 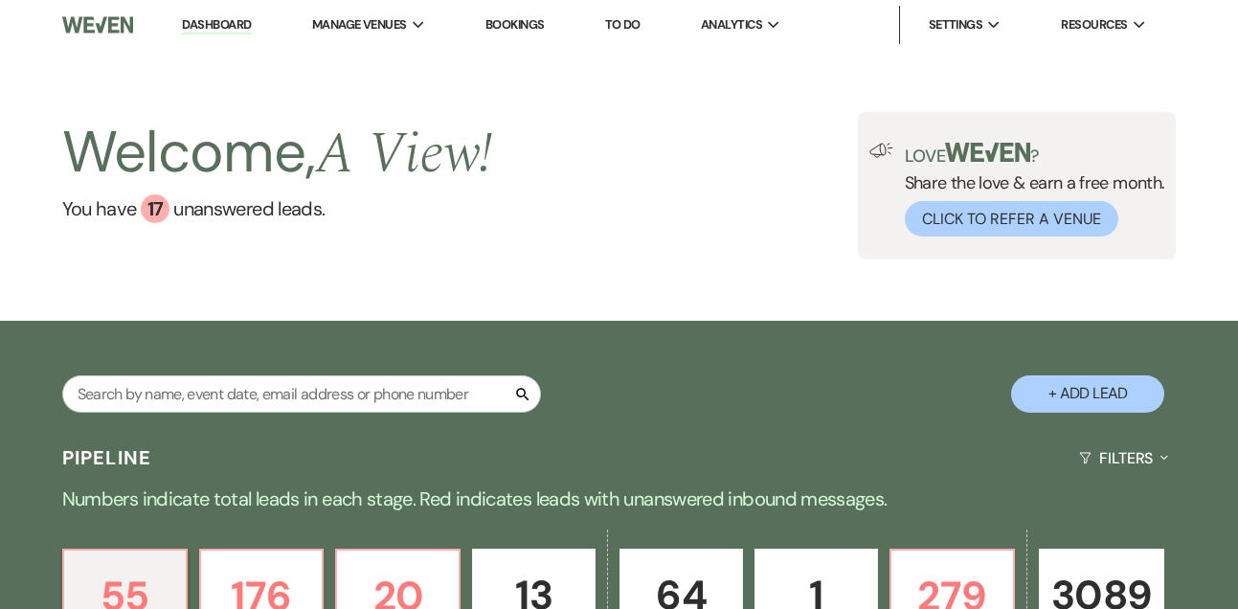 I want to click on a: Dashboard, so click(x=216, y=25).